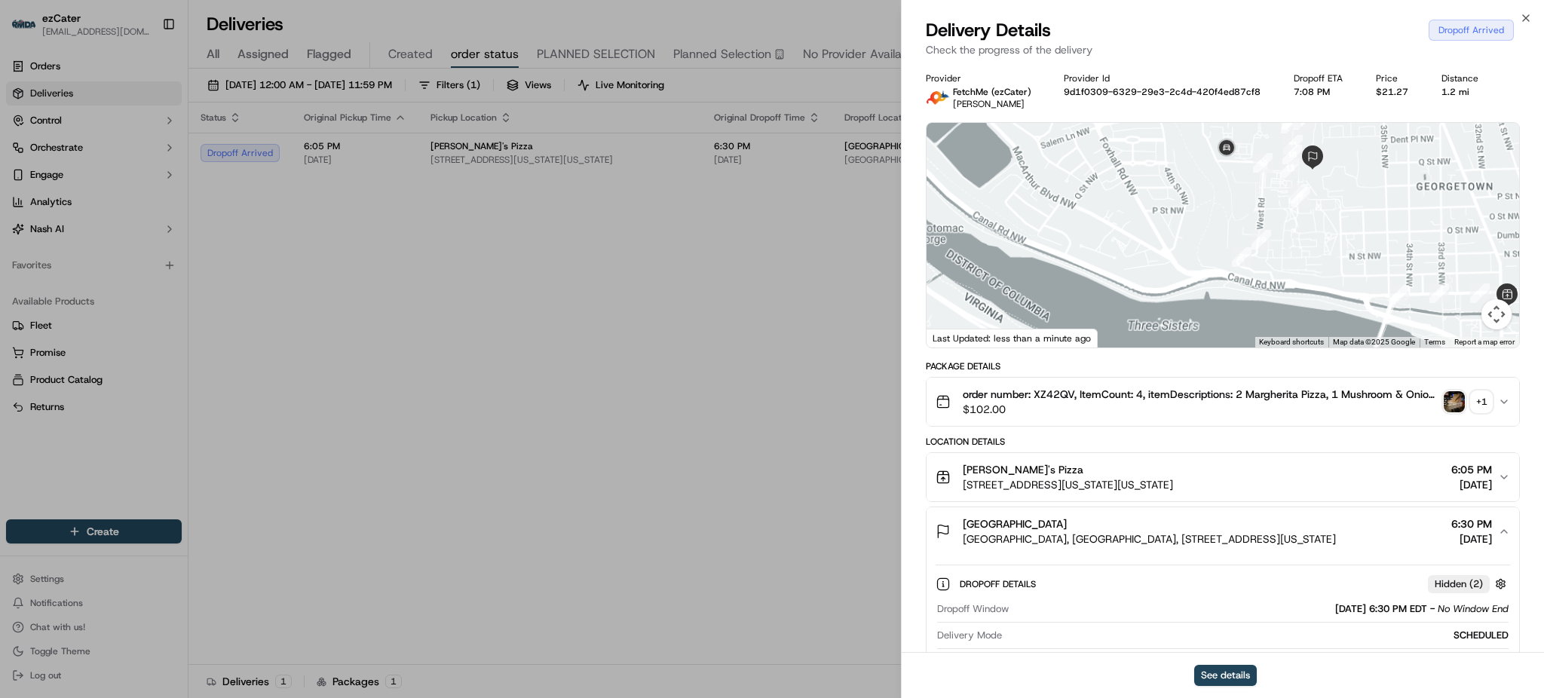 This screenshot has height=698, width=1544. What do you see at coordinates (155, 105) in the screenshot?
I see `input: Got a question? Start typing here...` at bounding box center [155, 105].